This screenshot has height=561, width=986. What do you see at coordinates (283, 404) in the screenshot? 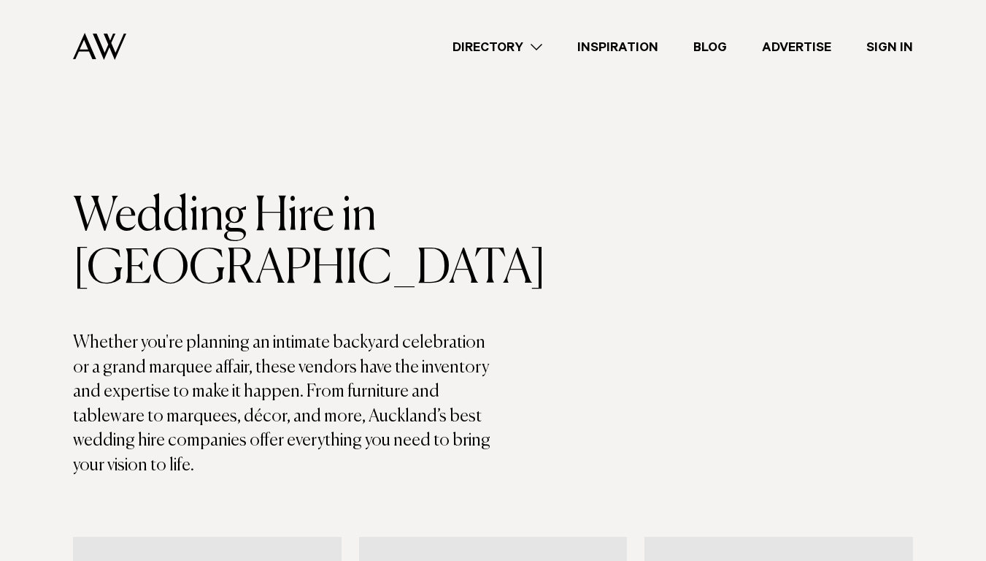
I see `p: Whether you're planning an intimate backyard celebration or a grand marquee affair, these vendors...` at bounding box center [283, 404].